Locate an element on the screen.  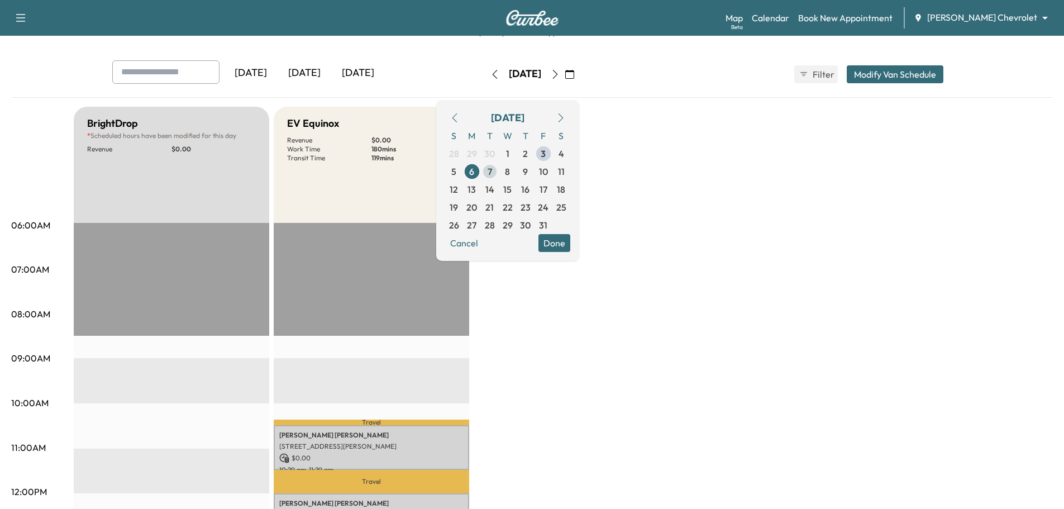
span: 5 is located at coordinates (454, 172).